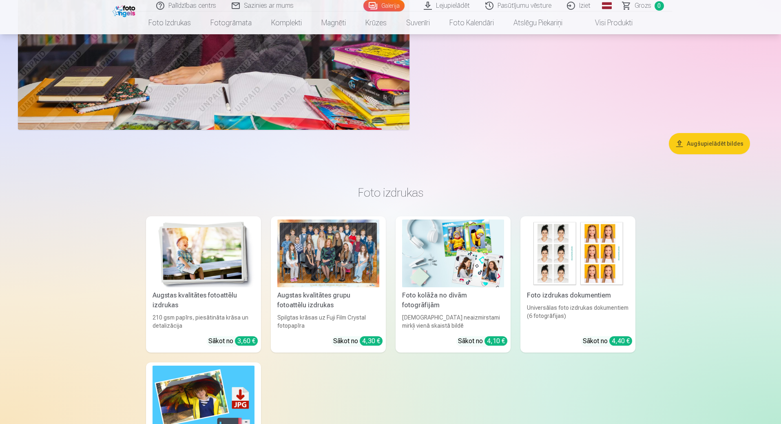 This screenshot has width=781, height=424. What do you see at coordinates (578, 284) in the screenshot?
I see `a: Foto izdrukas dokumentiemFoto izdrukas dokumentiemUniversālas foto izdrukas dokumentiem (6 fotogr...` at bounding box center [578, 284].